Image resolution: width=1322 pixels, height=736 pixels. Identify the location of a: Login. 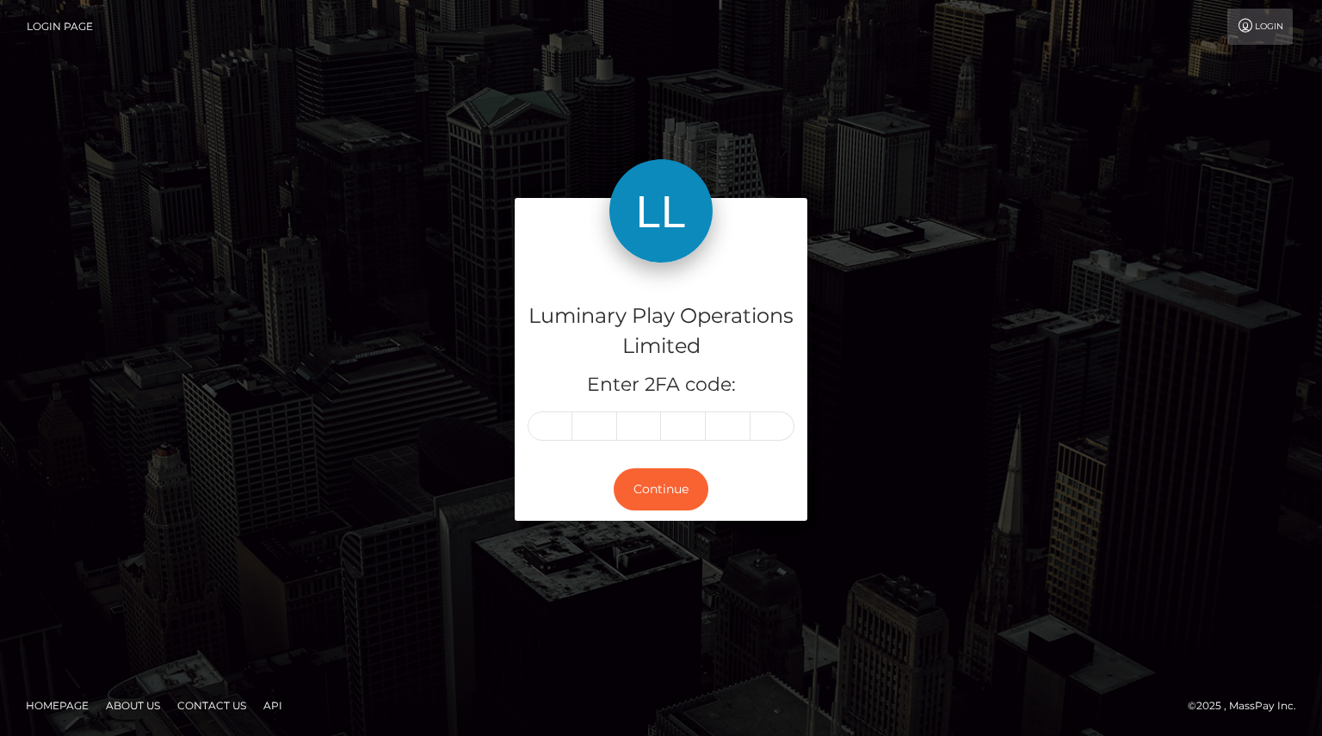
(1260, 27).